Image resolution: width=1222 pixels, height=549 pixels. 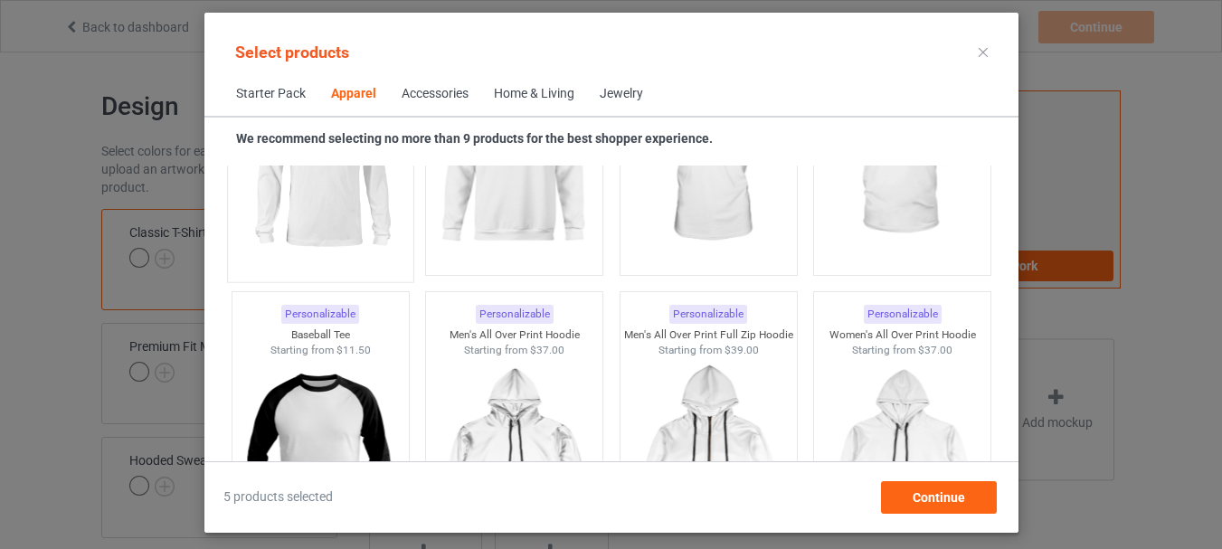 What do you see at coordinates (902, 335) in the screenshot?
I see `div: Women's All Over Print Hoodie` at bounding box center [902, 335].